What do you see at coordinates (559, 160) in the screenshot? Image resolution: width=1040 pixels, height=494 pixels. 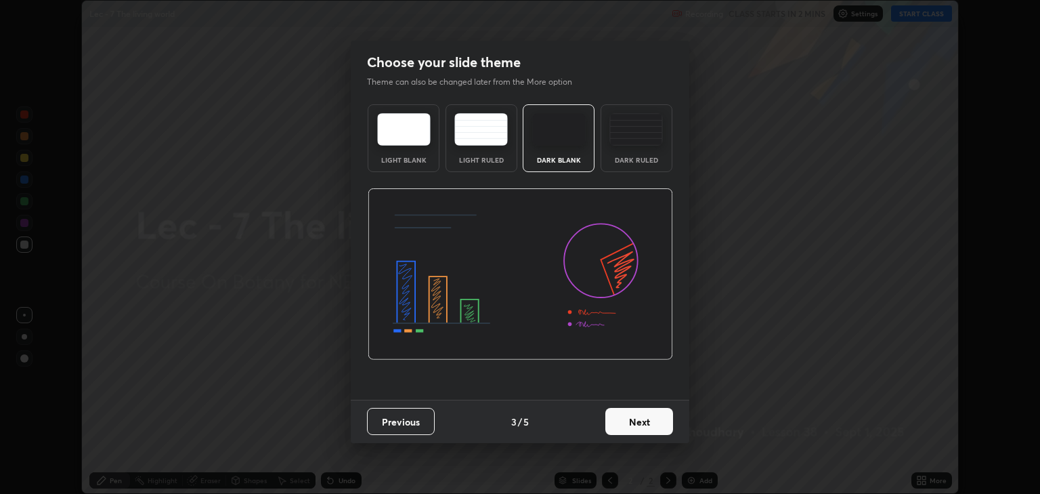 I see `div: Dark Blank` at bounding box center [559, 160].